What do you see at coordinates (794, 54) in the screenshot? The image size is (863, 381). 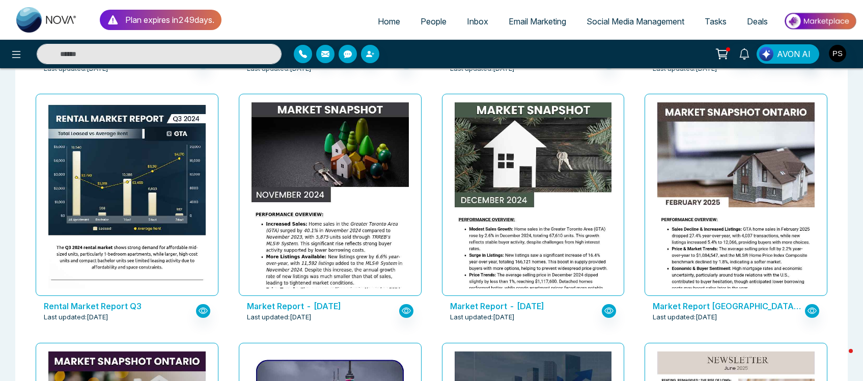 I see `span: AVON AI` at bounding box center [794, 54].